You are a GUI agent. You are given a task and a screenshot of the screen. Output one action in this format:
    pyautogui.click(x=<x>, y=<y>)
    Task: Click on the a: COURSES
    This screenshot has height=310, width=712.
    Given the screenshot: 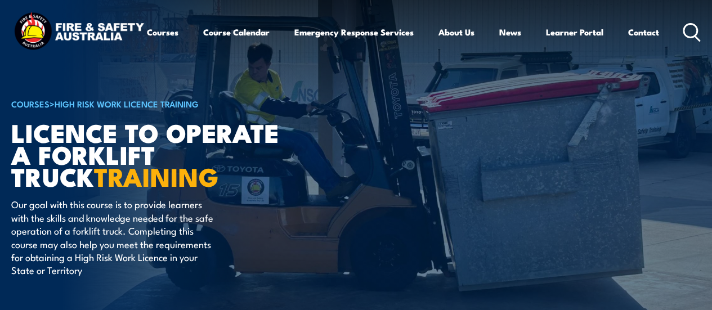 What is the action you would take?
    pyautogui.click(x=30, y=104)
    